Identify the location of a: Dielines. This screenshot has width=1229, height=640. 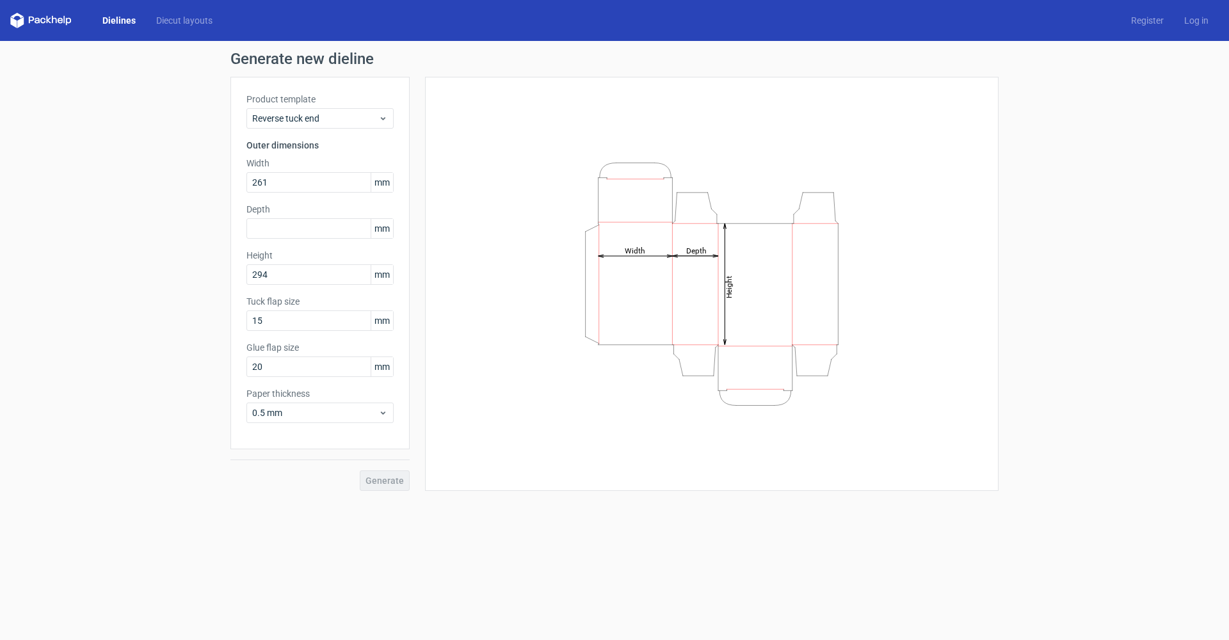
(119, 20).